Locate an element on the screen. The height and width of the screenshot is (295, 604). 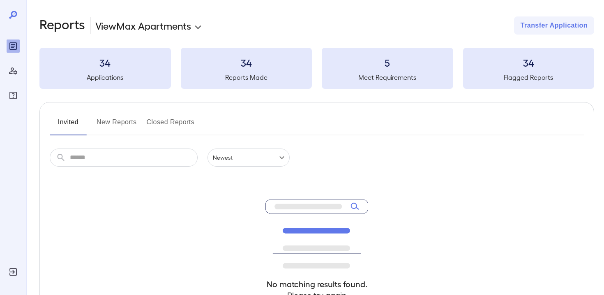
button: Invited is located at coordinates (68, 125).